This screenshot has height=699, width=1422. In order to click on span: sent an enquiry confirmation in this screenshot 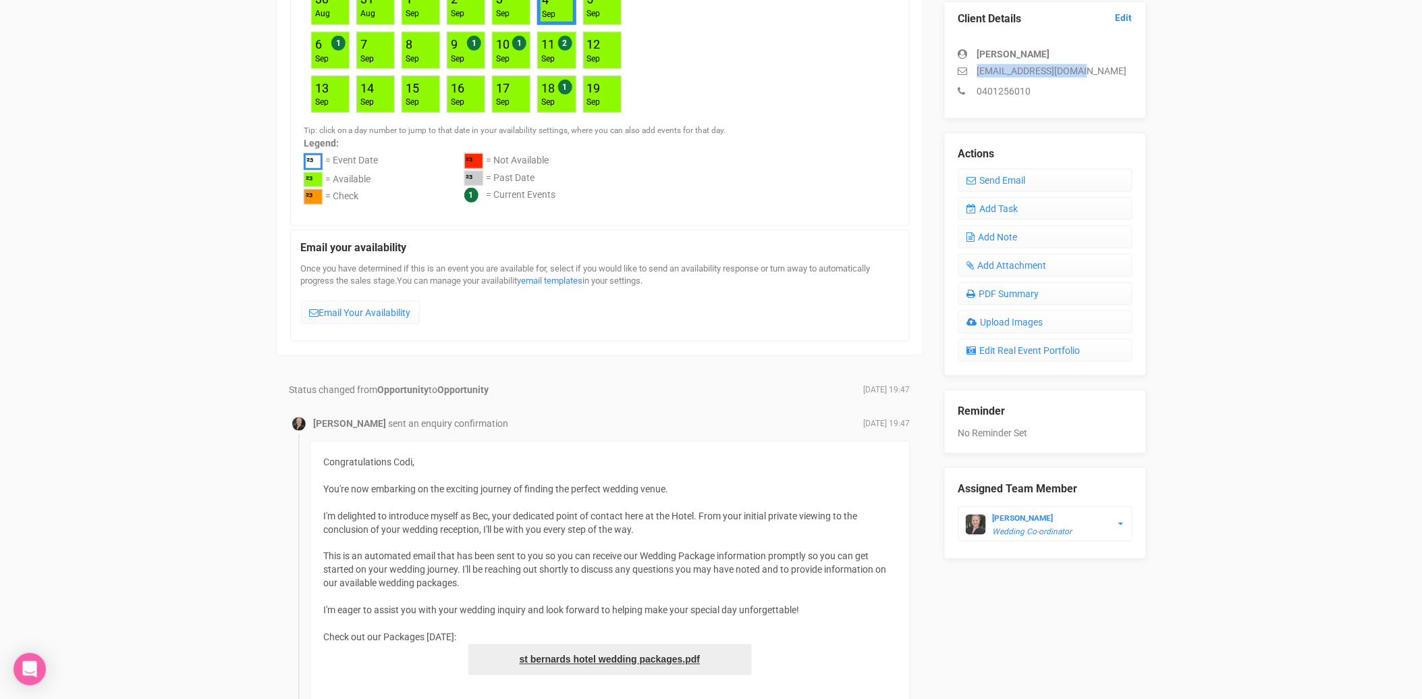, I will do `click(449, 423)`.